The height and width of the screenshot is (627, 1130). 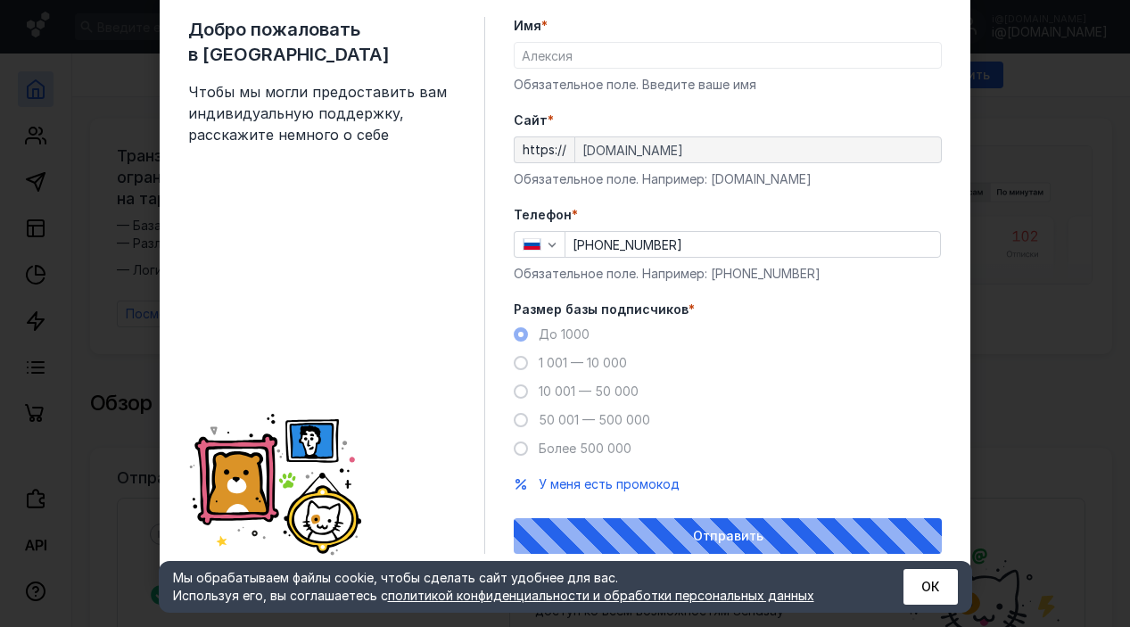 I want to click on span: Телефон, so click(x=542, y=215).